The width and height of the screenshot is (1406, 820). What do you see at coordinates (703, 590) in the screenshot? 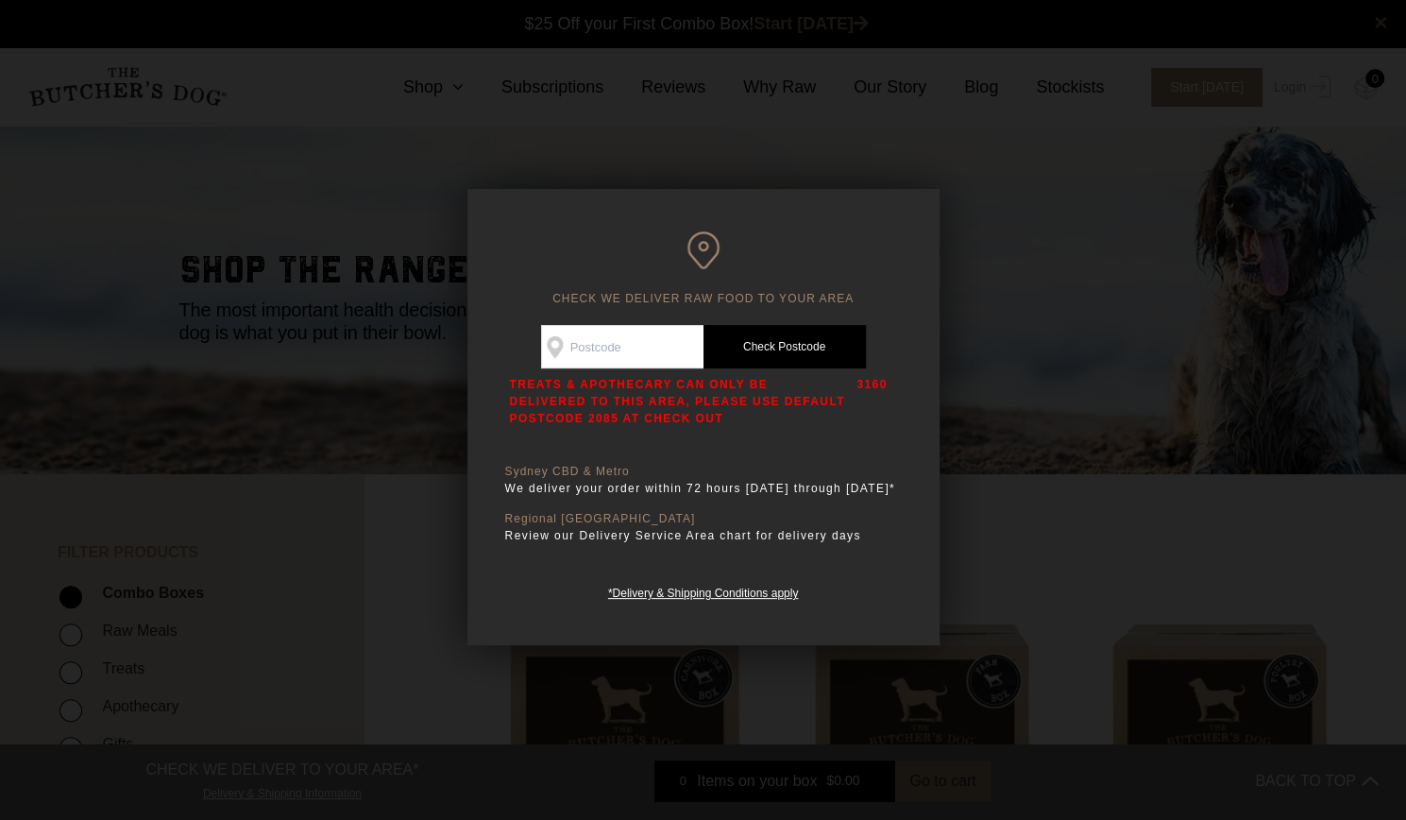
I see `a: *Delivery & Shipping Conditions apply` at bounding box center [703, 590].